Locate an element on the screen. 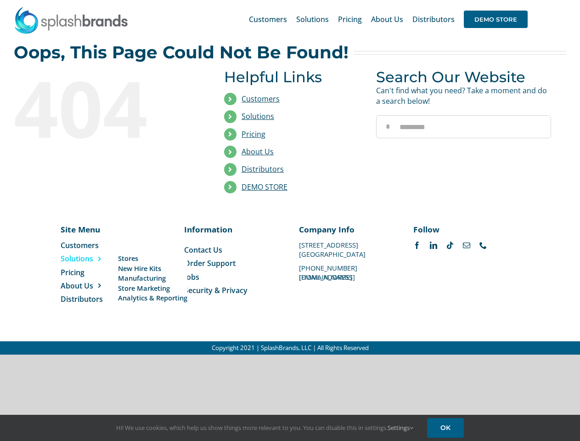 The height and width of the screenshot is (441, 580). a: Contact Us is located at coordinates (232, 250).